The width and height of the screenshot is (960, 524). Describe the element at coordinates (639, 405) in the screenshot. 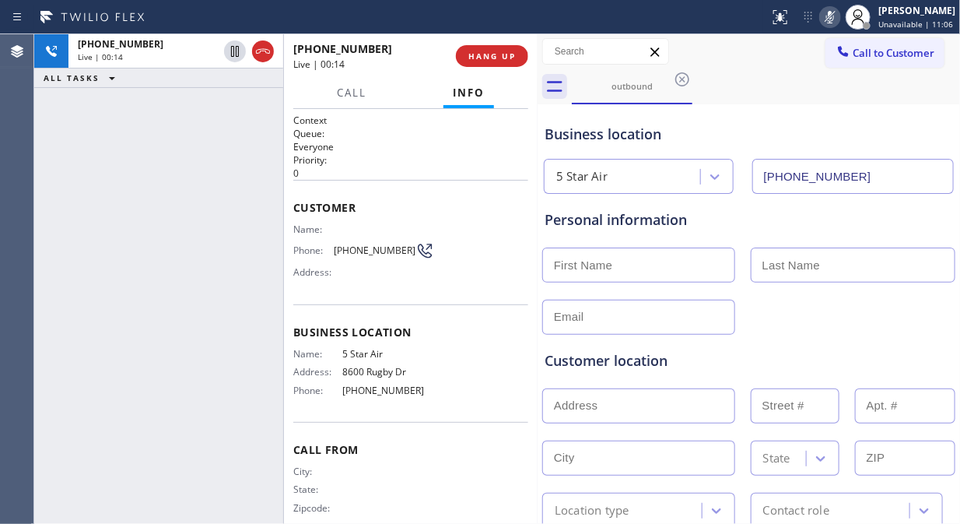

I see `input: Address` at that location.